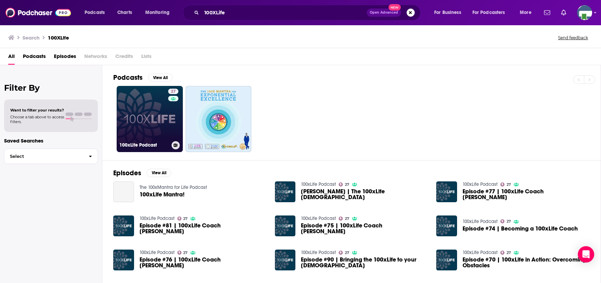  What do you see at coordinates (96, 58) in the screenshot?
I see `span: Networks` at bounding box center [96, 58].